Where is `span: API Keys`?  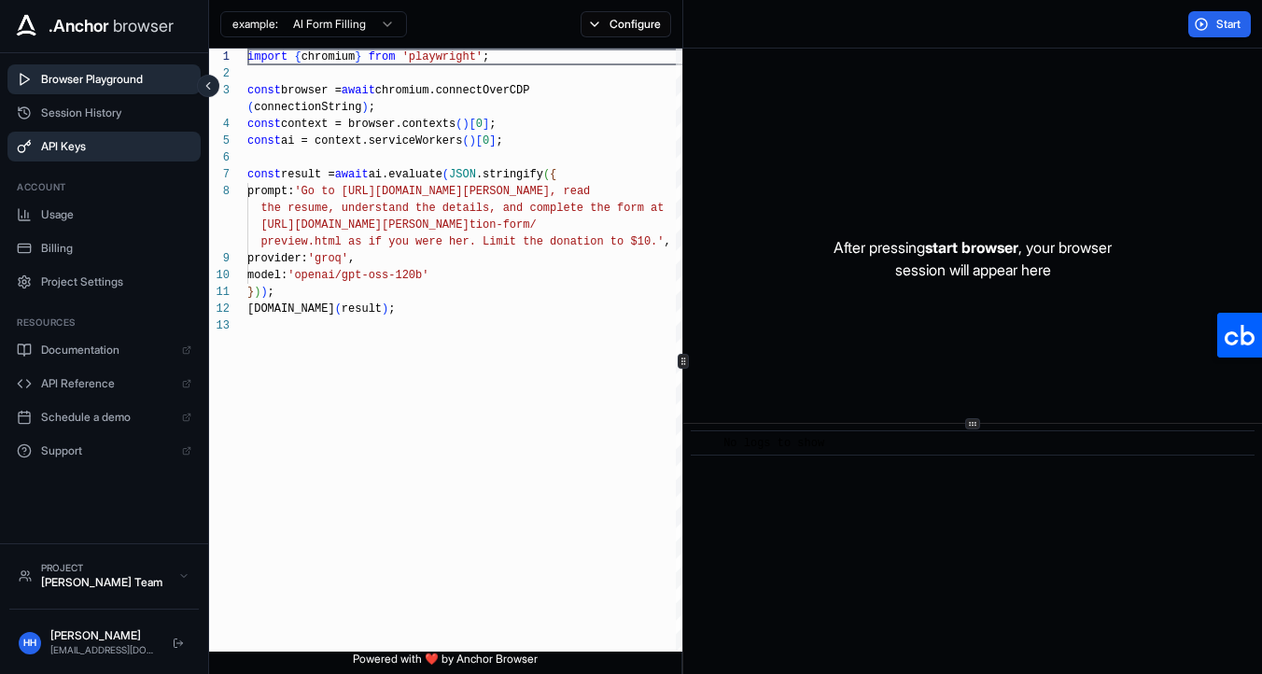
span: API Keys is located at coordinates (116, 147).